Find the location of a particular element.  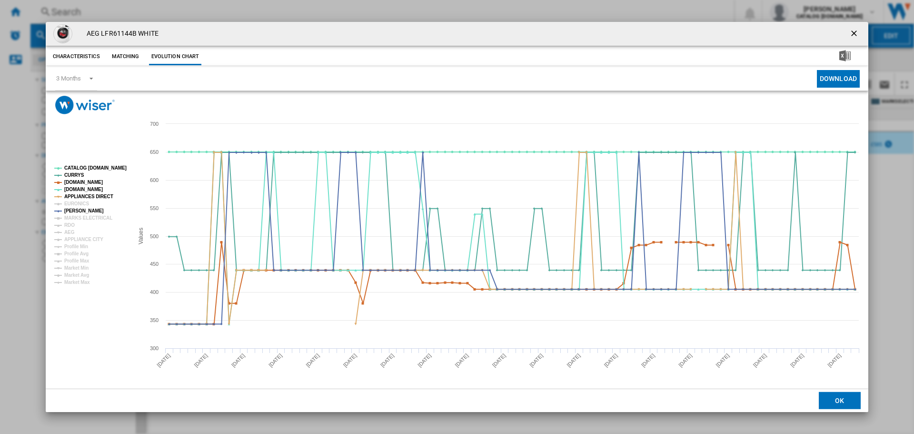

tspan: Profile Max is located at coordinates (77, 260).